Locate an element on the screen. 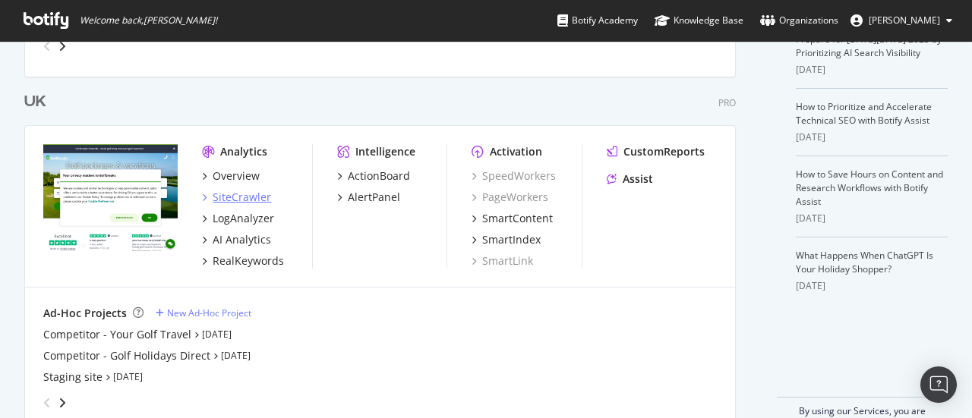  a: SmartLink is located at coordinates (502, 261).